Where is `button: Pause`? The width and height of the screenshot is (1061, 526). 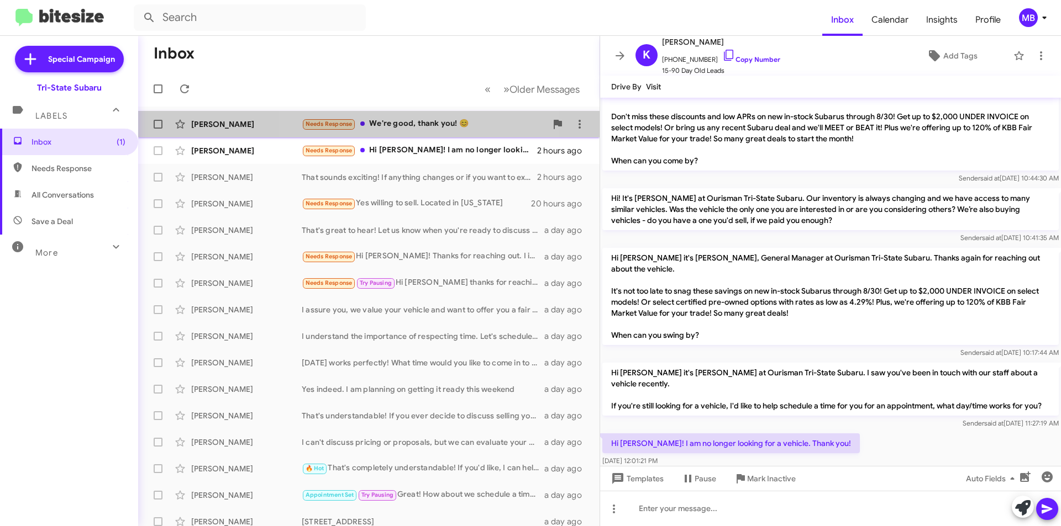 button: Pause is located at coordinates (698, 479).